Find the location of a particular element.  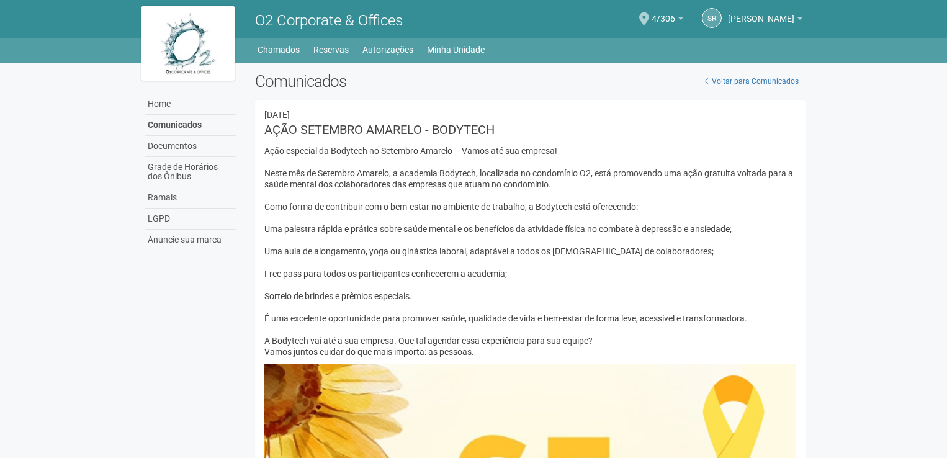

div: Ação especial da Bodytech no Setembro Amarelo – Vamos até sua empresa! Neste mês de Setembro Amar... is located at coordinates (530, 251).